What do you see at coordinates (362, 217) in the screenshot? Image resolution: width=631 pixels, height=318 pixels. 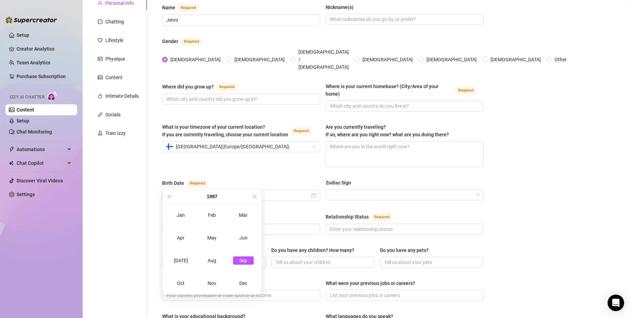 I see `label: Relationship Status` at bounding box center [362, 217].